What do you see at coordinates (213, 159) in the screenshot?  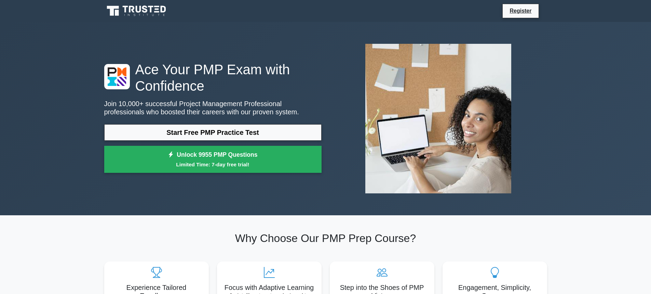 I see `a: Unlock 9955 PMP QuestionsLimited Time: 7-day free trial!` at bounding box center [213, 159].